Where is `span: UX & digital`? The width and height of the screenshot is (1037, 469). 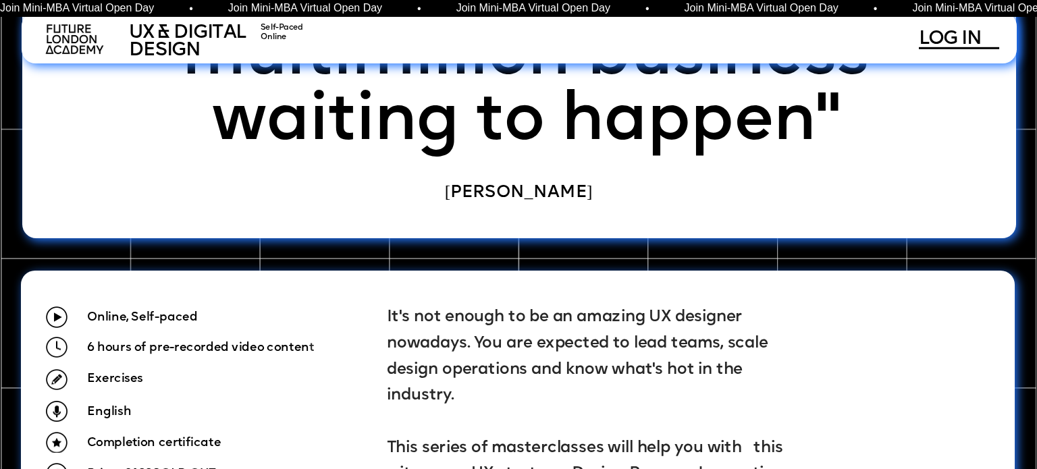
span: UX & digital is located at coordinates (187, 34).